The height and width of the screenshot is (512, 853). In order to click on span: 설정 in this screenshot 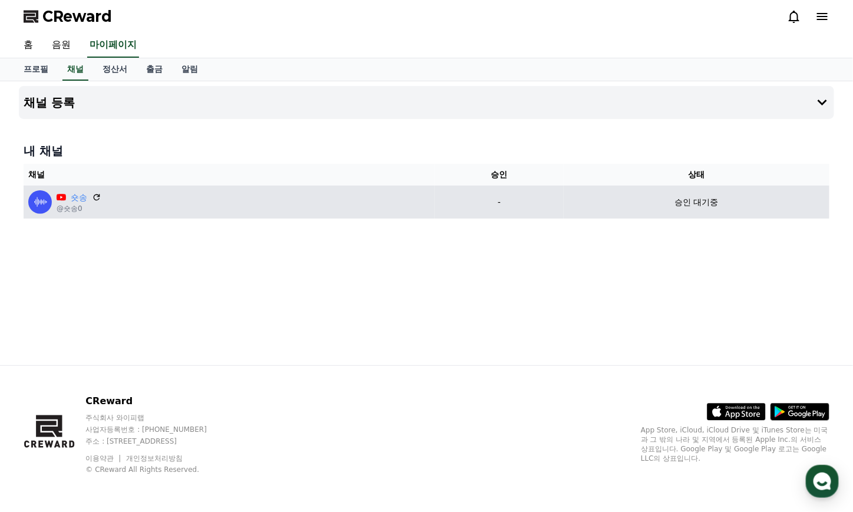, I will do `click(189, 396)`.